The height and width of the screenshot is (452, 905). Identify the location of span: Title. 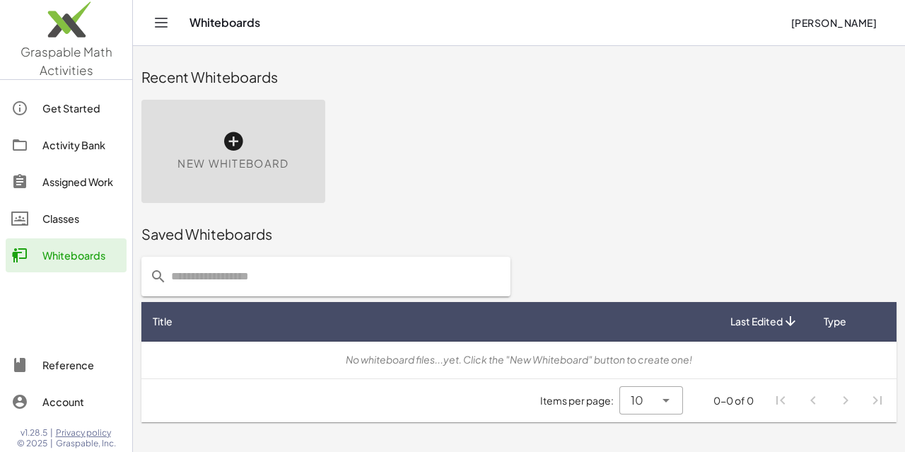
(163, 321).